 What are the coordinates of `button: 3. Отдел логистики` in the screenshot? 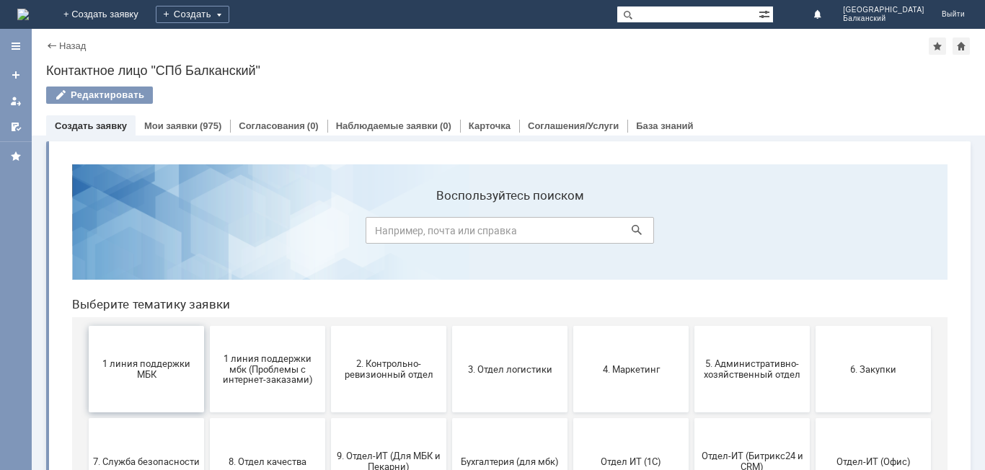 It's located at (449, 216).